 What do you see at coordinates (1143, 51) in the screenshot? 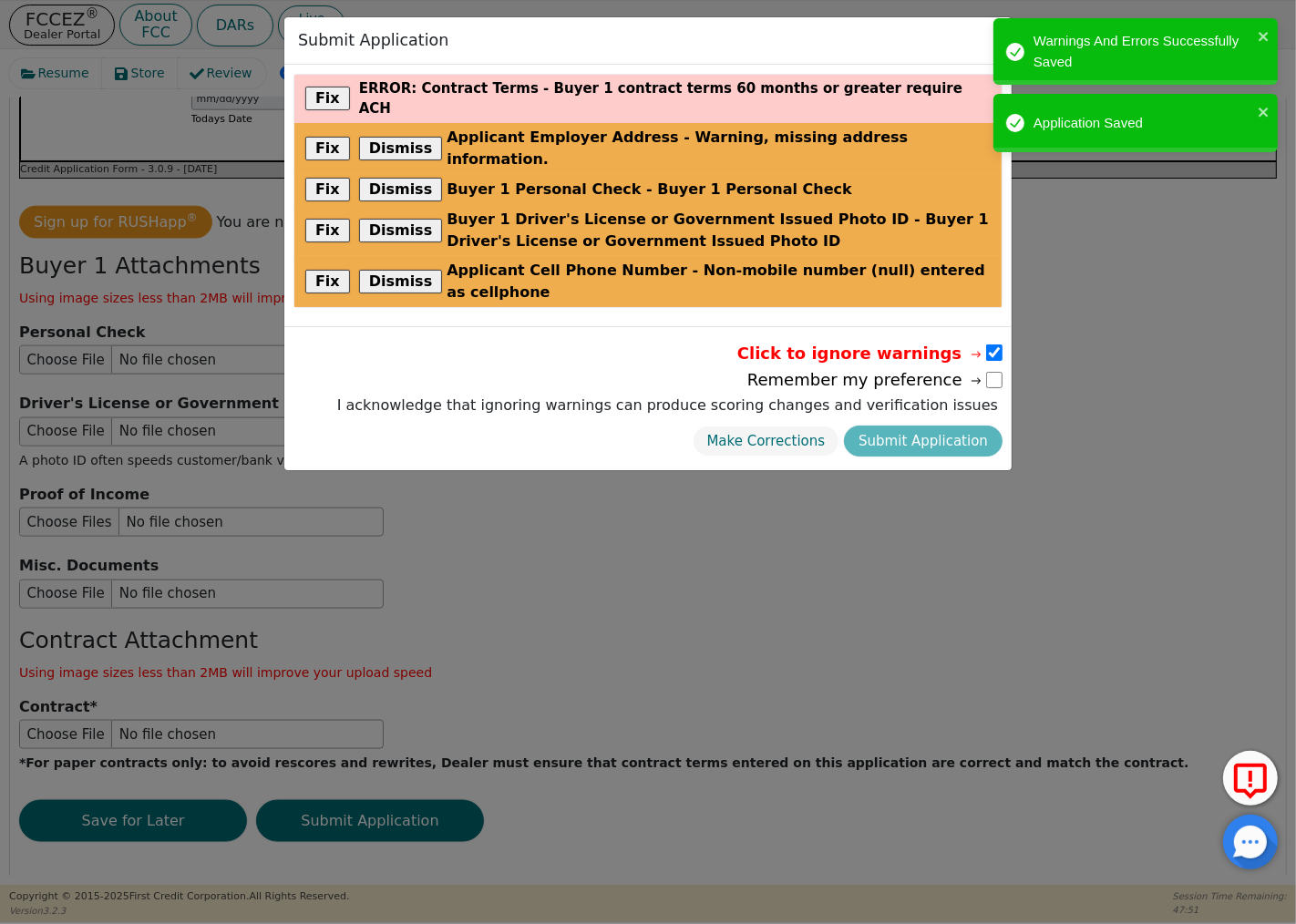
I see `div: Warnings And Errors Successfully Saved` at bounding box center [1143, 51].